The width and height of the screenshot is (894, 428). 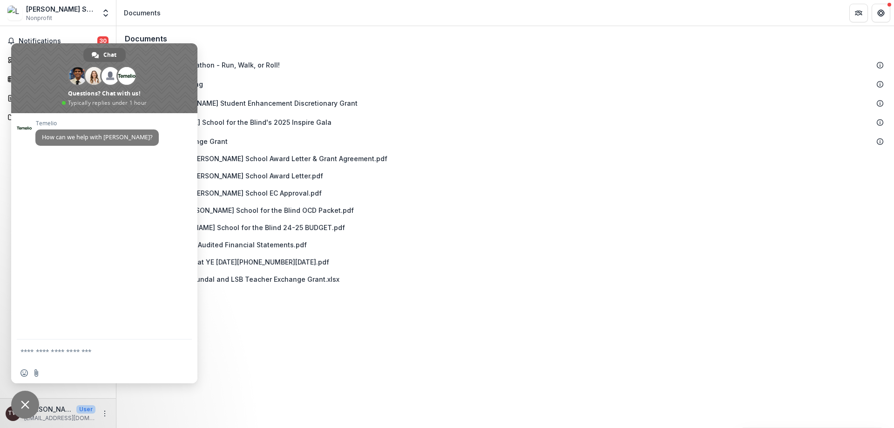 I want to click on span: 30, so click(x=103, y=41).